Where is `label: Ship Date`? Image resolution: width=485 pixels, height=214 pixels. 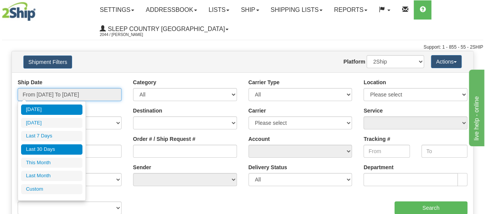 label: Ship Date is located at coordinates (30, 82).